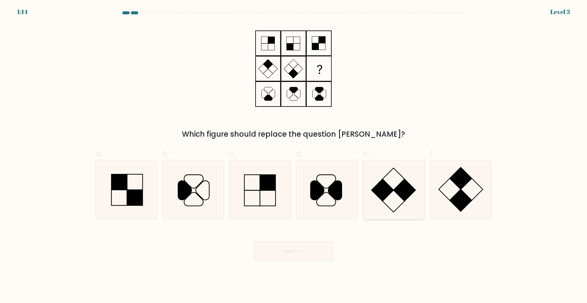  I want to click on button: Next, so click(293, 251).